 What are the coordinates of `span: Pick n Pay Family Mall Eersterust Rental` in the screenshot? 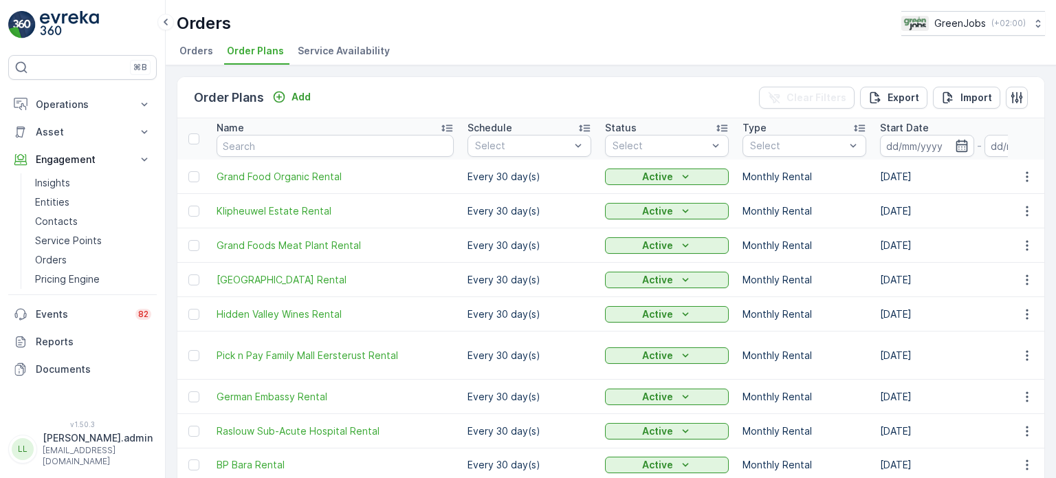 It's located at (335, 356).